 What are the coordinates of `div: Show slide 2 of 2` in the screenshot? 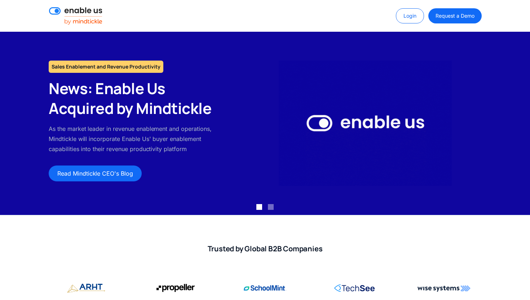 It's located at (271, 207).